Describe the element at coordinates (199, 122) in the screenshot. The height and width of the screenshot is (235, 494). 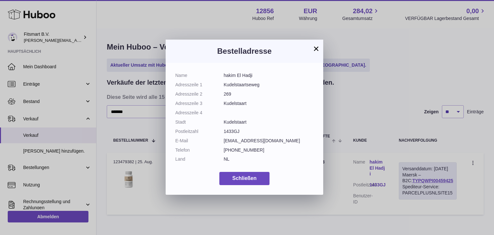
I see `dt: Stadt` at that location.